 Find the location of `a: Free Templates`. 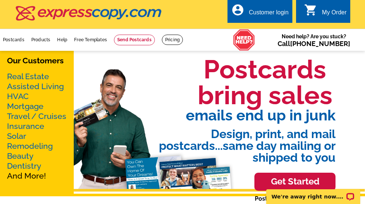

a: Free Templates is located at coordinates (90, 40).